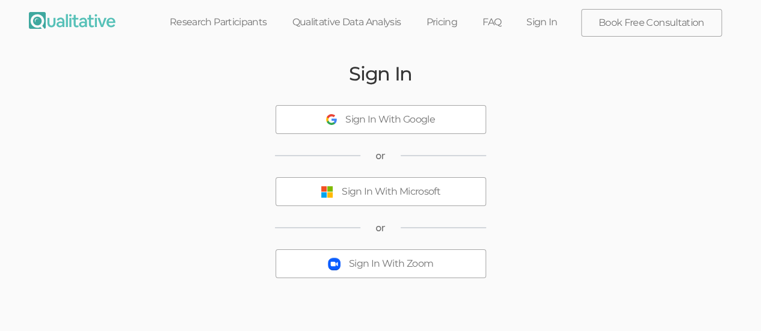 This screenshot has height=331, width=761. Describe the element at coordinates (391, 192) in the screenshot. I see `div: Sign In With Microsoft` at that location.